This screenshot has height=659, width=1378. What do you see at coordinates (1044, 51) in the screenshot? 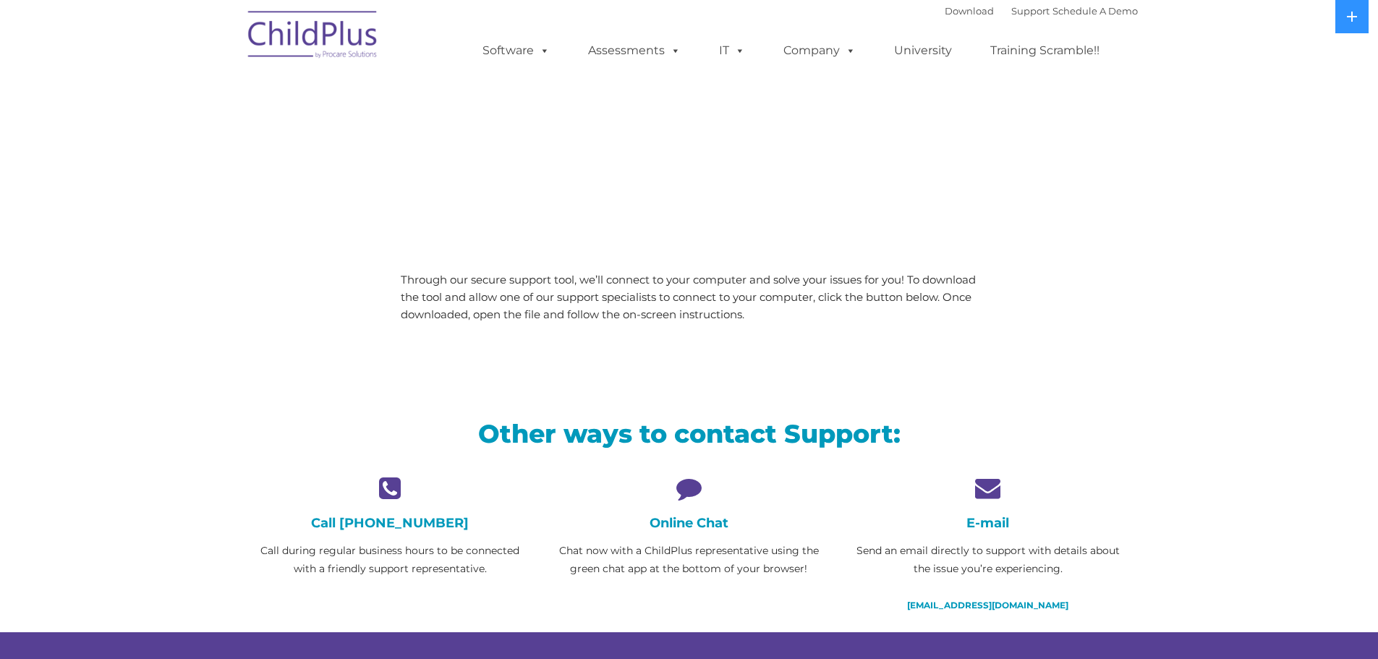
I see `a: Training Scramble!!` at bounding box center [1044, 51].